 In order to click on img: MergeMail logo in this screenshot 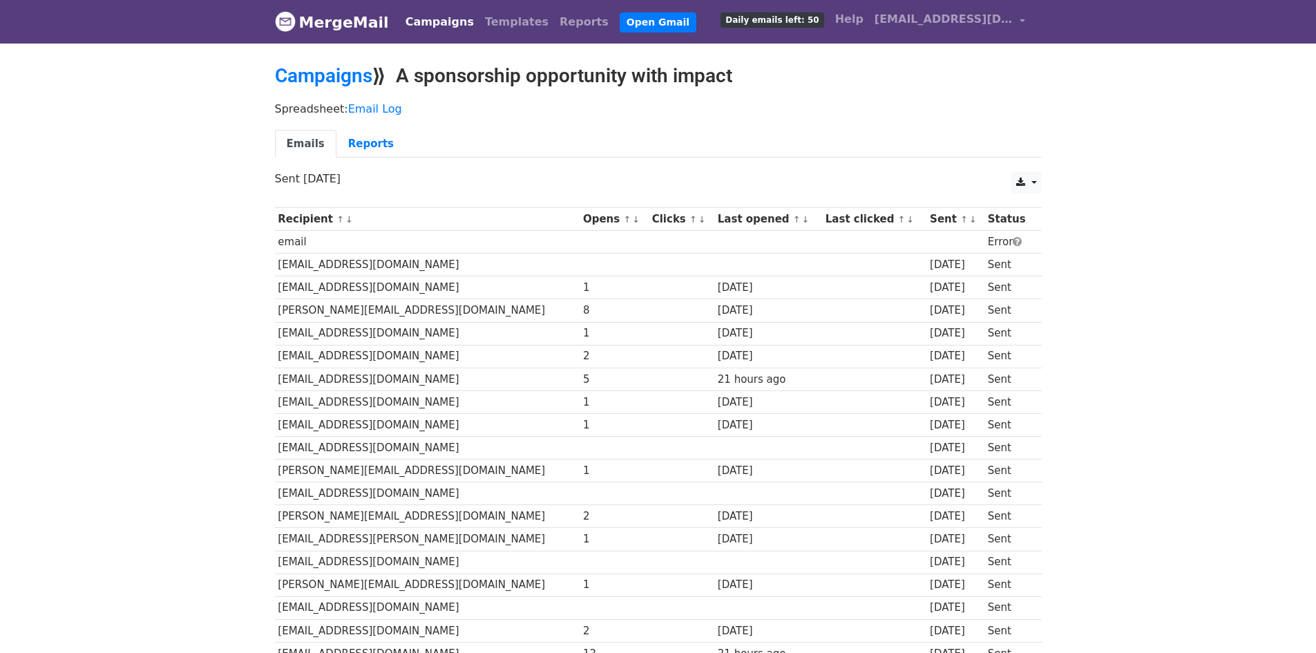, I will do `click(285, 21)`.